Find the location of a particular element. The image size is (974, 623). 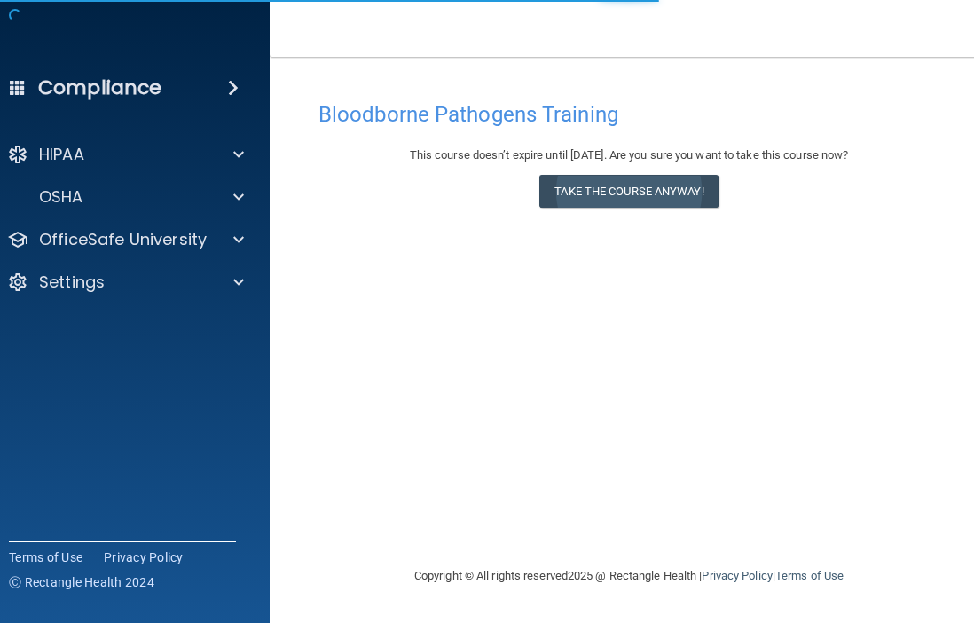

h4: Compliance is located at coordinates (99, 88).